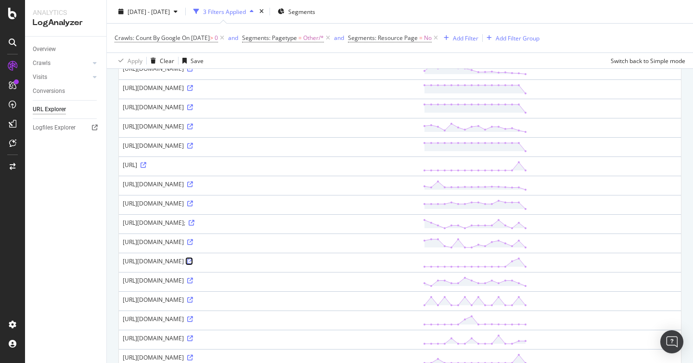  Describe the element at coordinates (66, 91) in the screenshot. I see `a: Conversions` at that location.